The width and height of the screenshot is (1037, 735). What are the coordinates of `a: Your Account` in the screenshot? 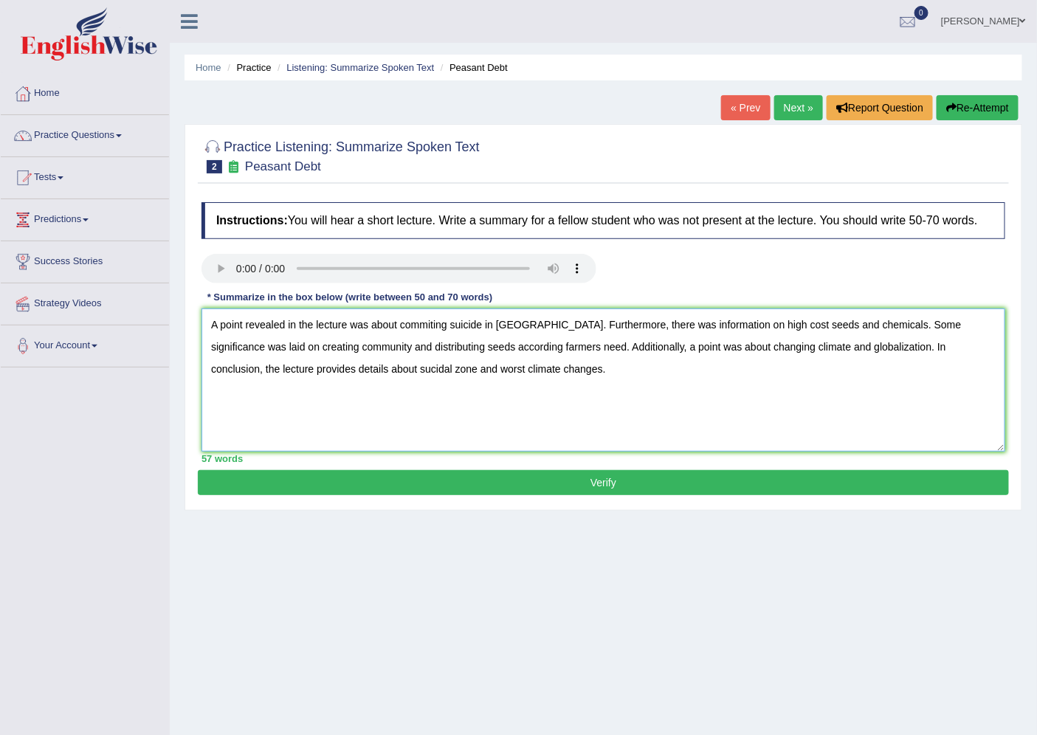 It's located at (85, 344).